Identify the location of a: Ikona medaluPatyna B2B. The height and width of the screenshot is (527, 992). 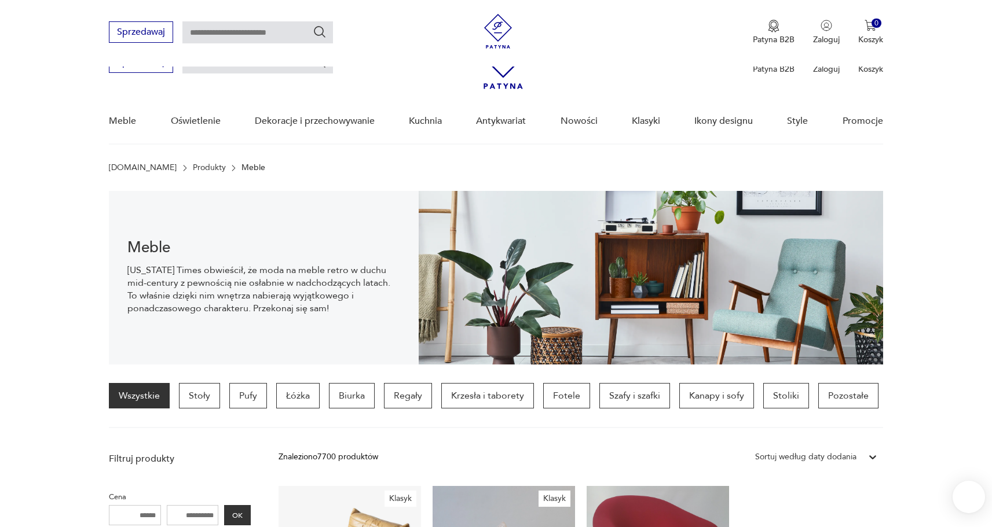
(774, 32).